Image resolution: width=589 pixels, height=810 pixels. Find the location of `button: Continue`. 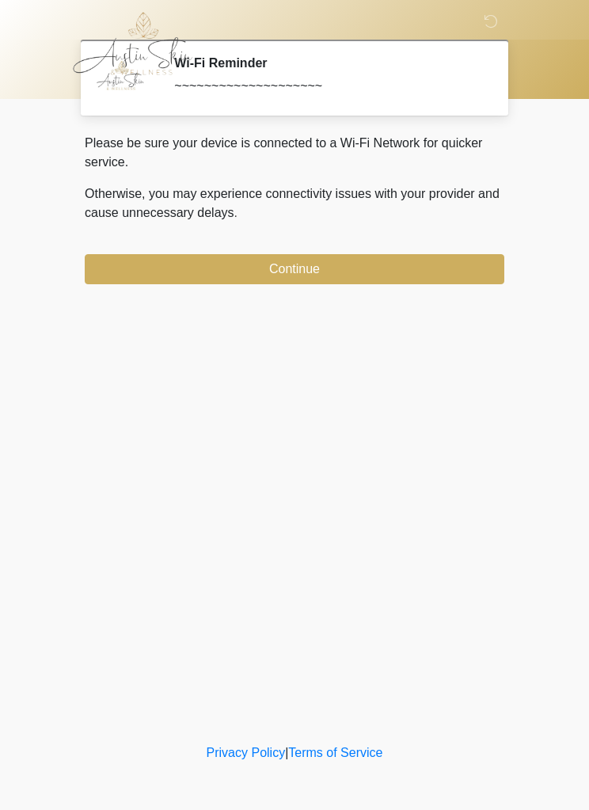

button: Continue is located at coordinates (295, 269).